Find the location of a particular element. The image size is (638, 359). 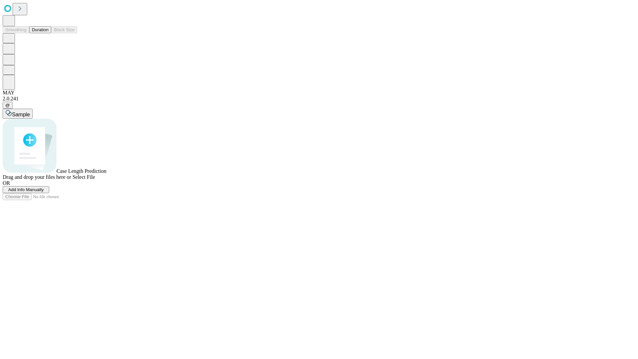

button: Block Size is located at coordinates (64, 30).